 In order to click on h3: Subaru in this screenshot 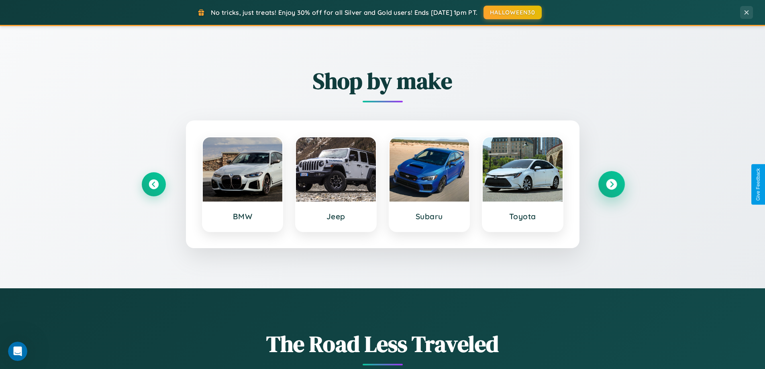, I will do `click(429, 216)`.